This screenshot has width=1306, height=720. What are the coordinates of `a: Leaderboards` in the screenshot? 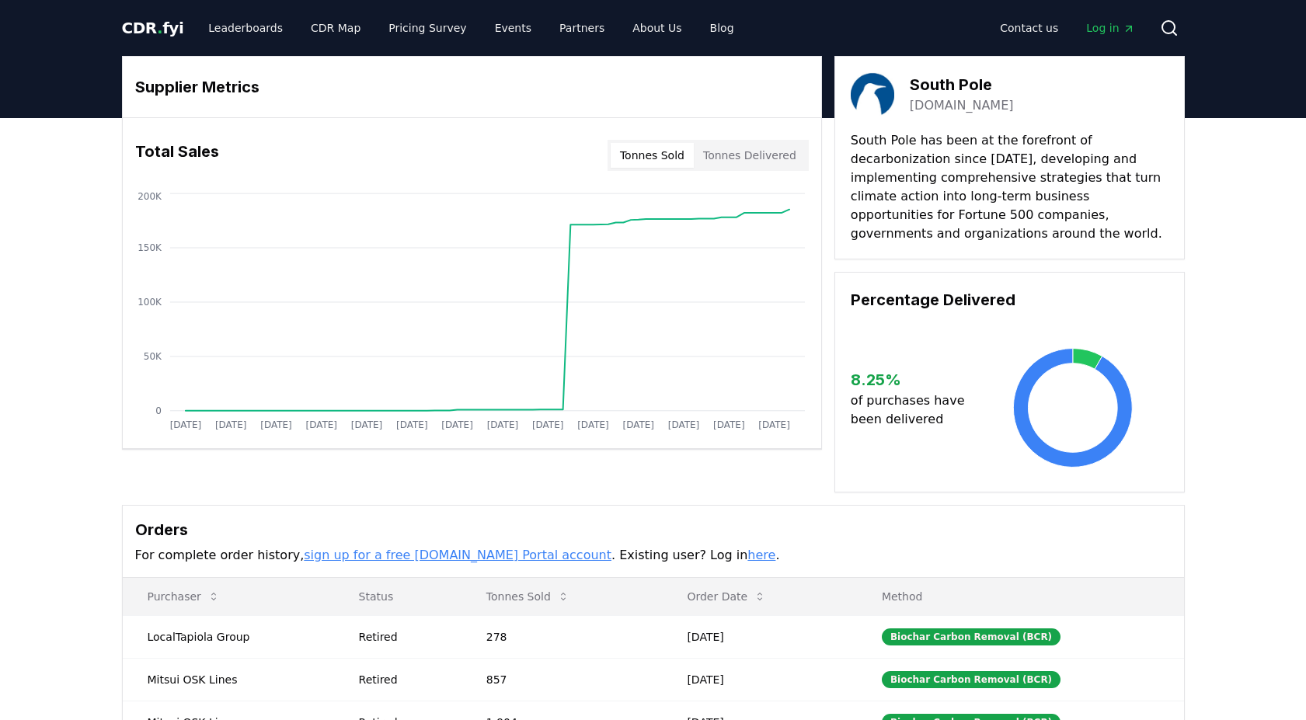 It's located at (246, 28).